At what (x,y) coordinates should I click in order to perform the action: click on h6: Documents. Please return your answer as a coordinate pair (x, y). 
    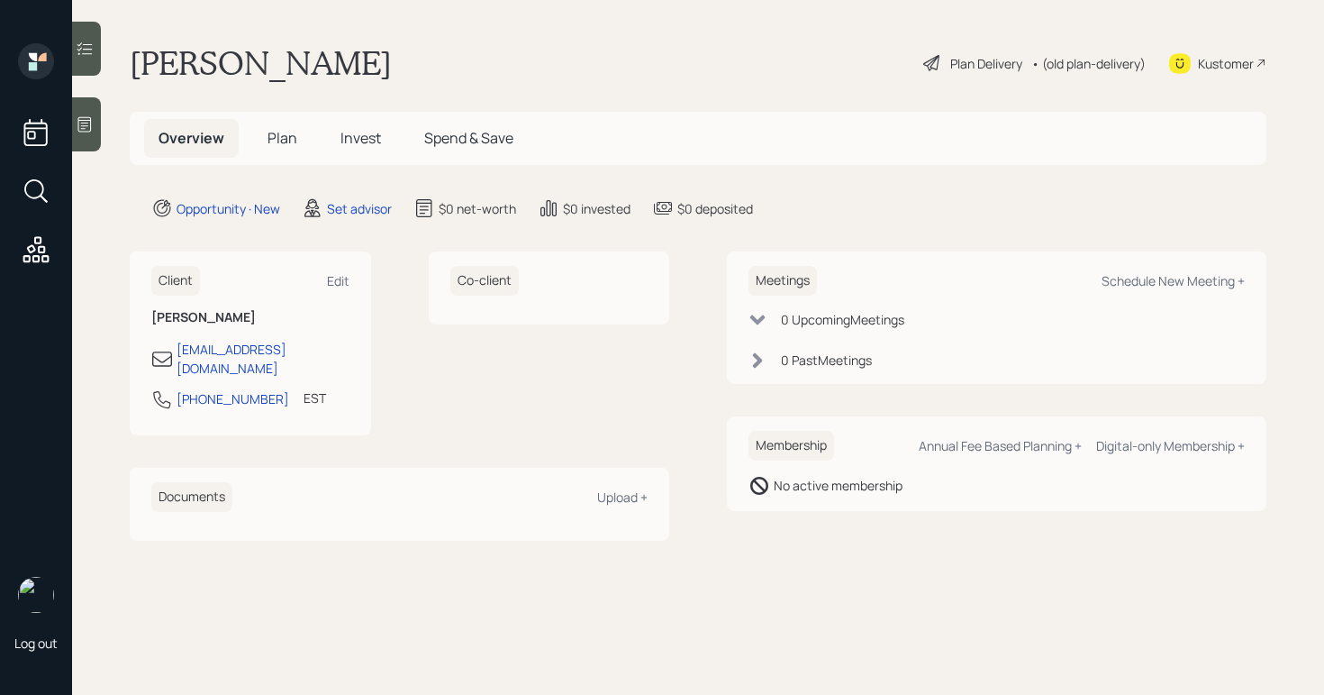
    Looking at the image, I should click on (192, 496).